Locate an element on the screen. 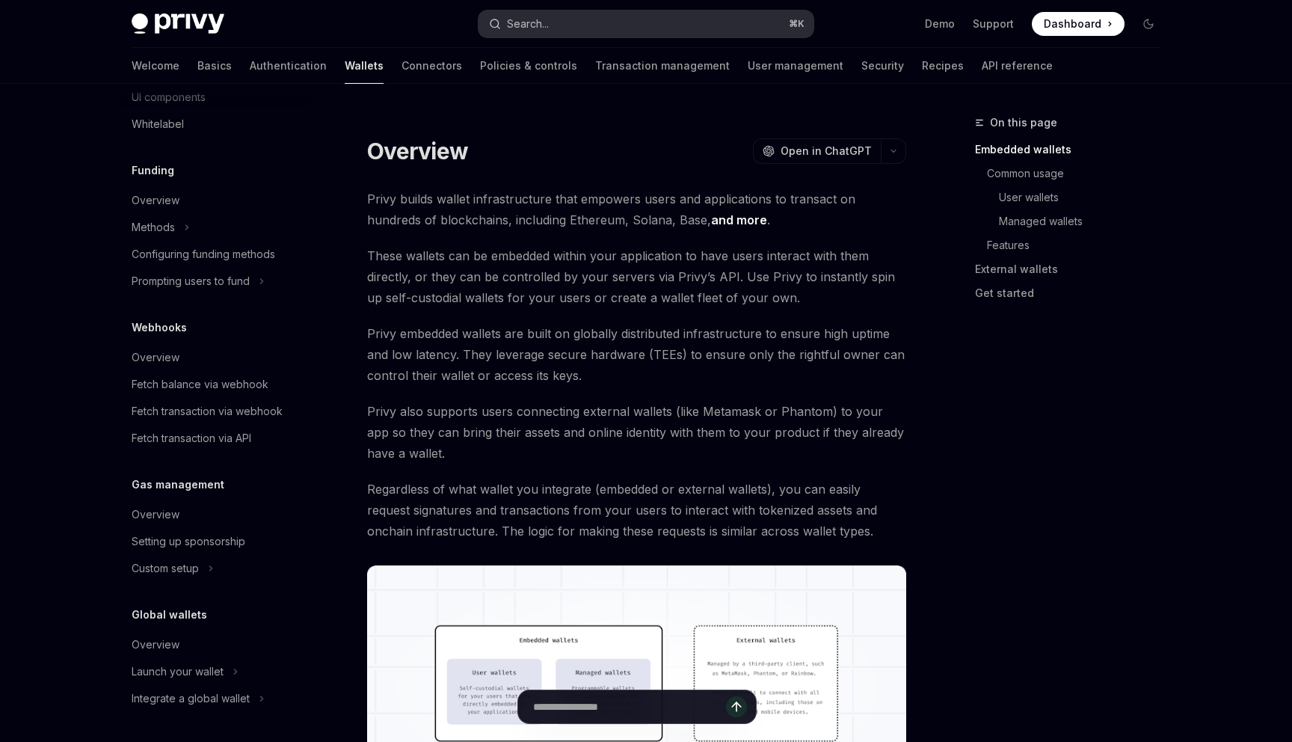 The width and height of the screenshot is (1292, 742). a: and more is located at coordinates (739, 220).